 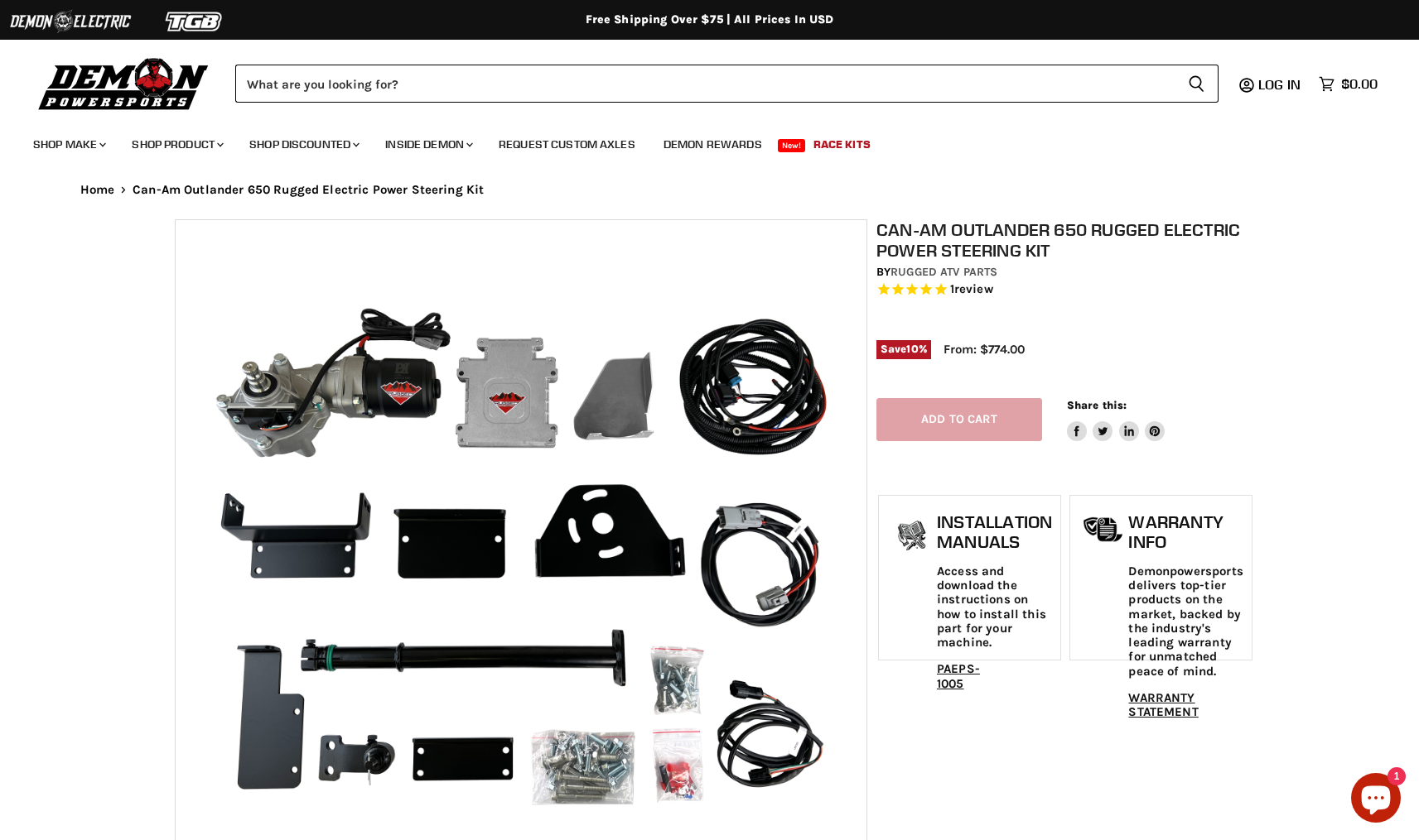 What do you see at coordinates (911, 349) in the screenshot?
I see `span: 10` at bounding box center [911, 349].